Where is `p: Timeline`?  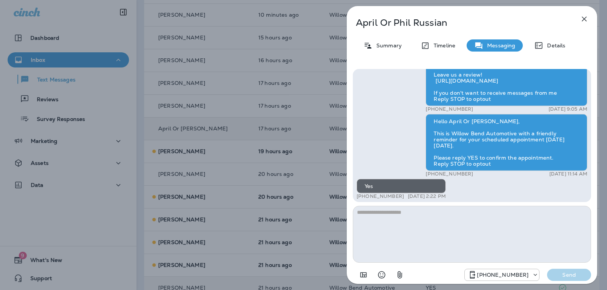
p: Timeline is located at coordinates (442, 46).